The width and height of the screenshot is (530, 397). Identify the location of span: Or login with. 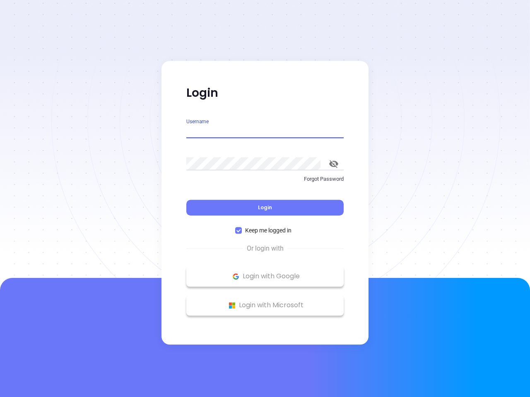
(265, 249).